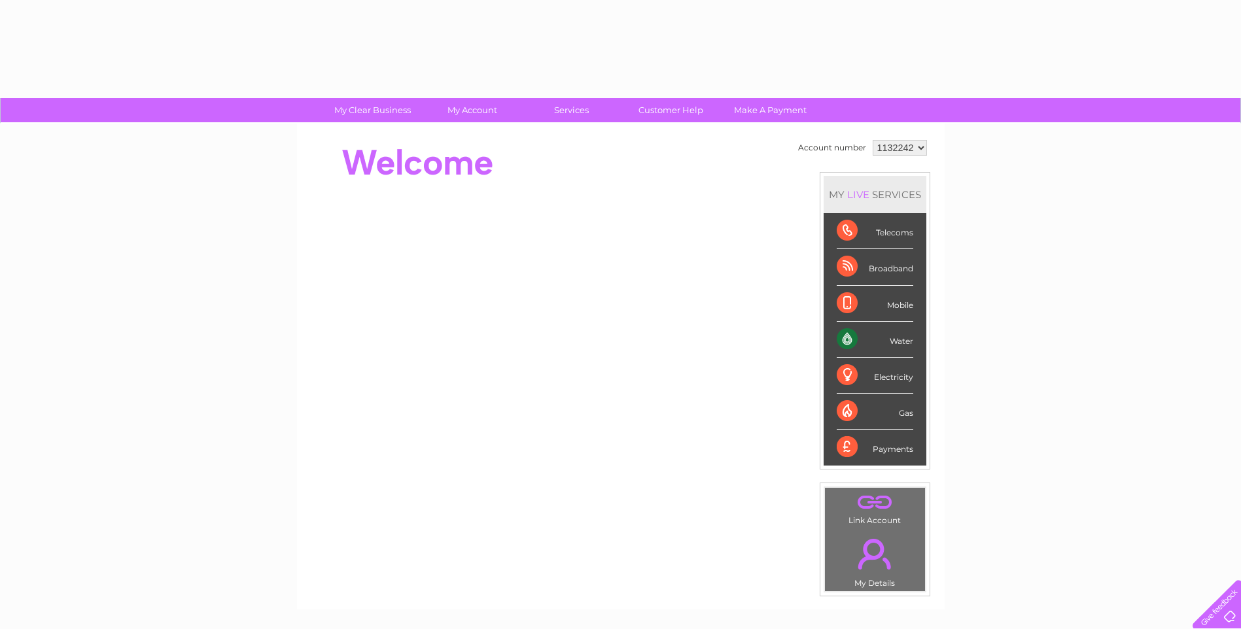 This screenshot has width=1241, height=629. Describe the element at coordinates (875, 340) in the screenshot. I see `div: Water` at that location.